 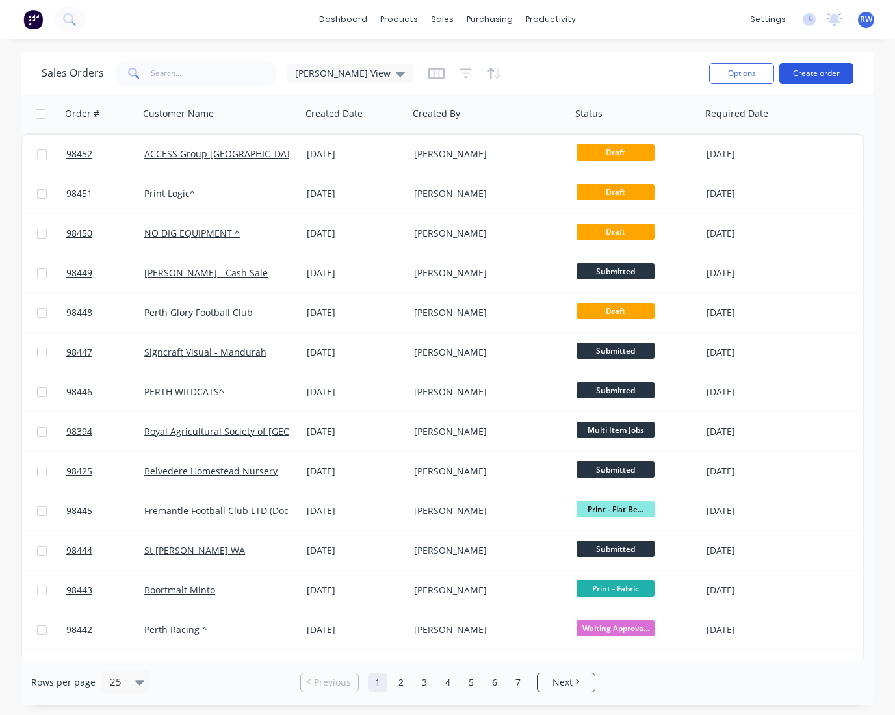 What do you see at coordinates (615, 430) in the screenshot?
I see `span: Multi Item Jobs` at bounding box center [615, 430].